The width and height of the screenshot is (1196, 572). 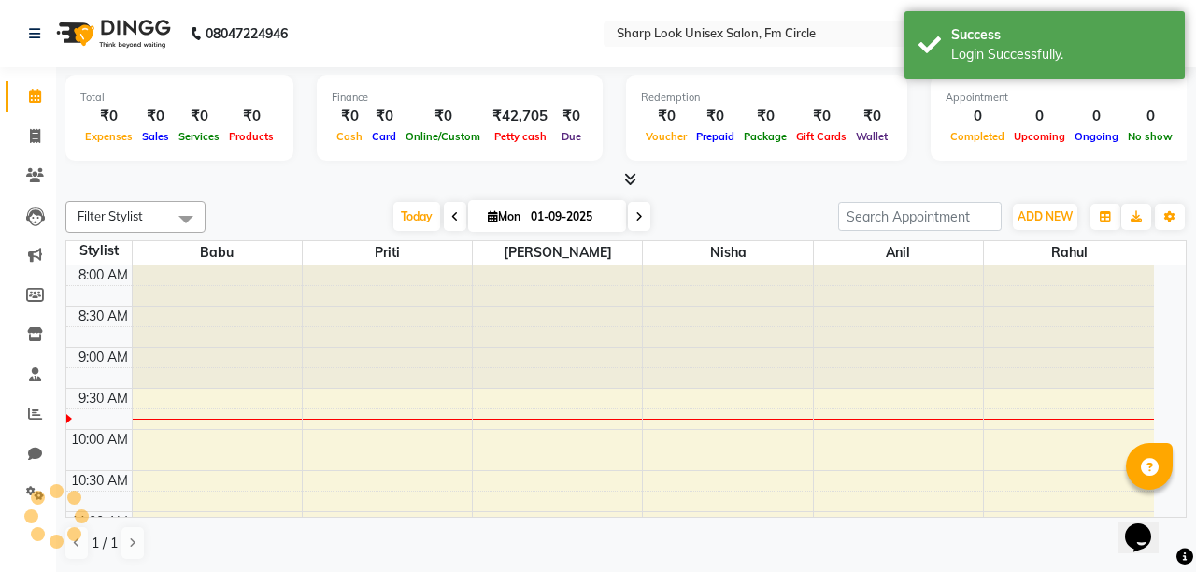 I want to click on div: Success, so click(x=1060, y=35).